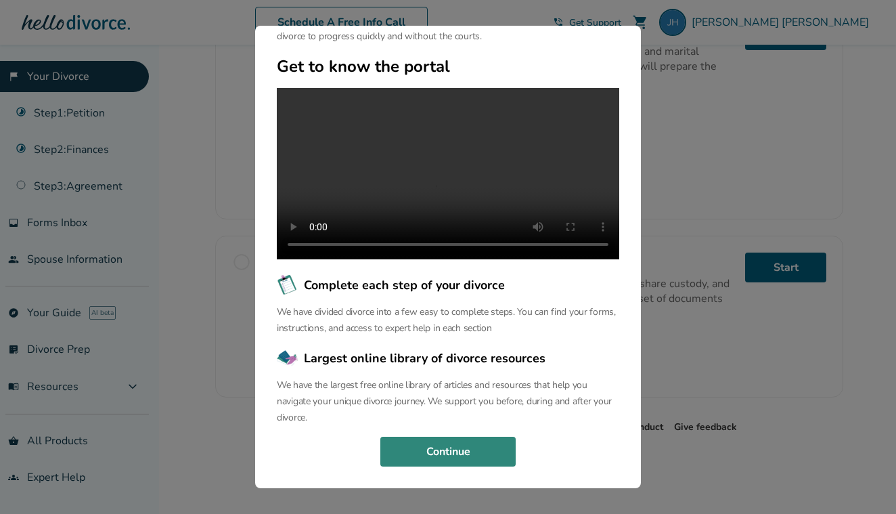  I want to click on div: Chat Widget, so click(862, 481).